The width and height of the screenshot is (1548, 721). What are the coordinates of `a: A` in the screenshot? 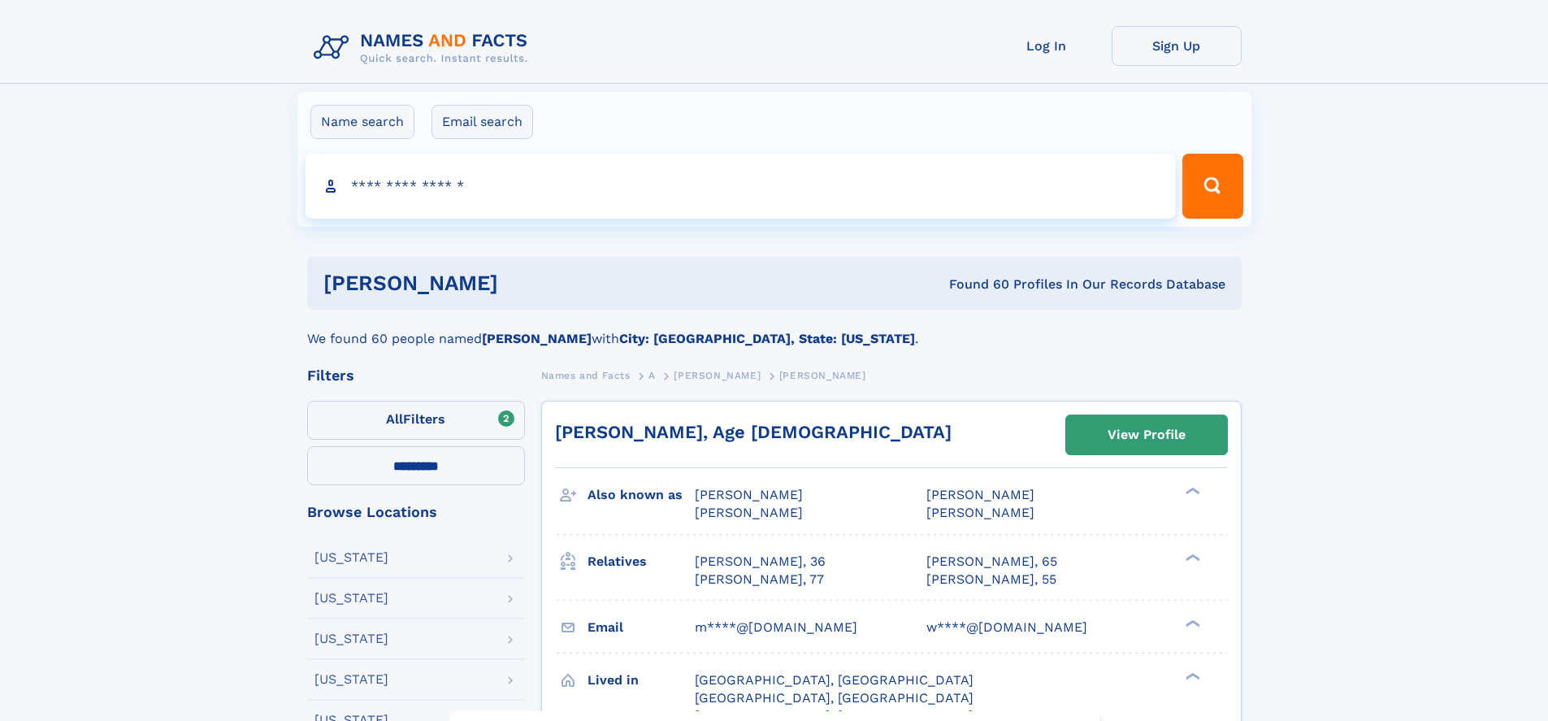 It's located at (652, 375).